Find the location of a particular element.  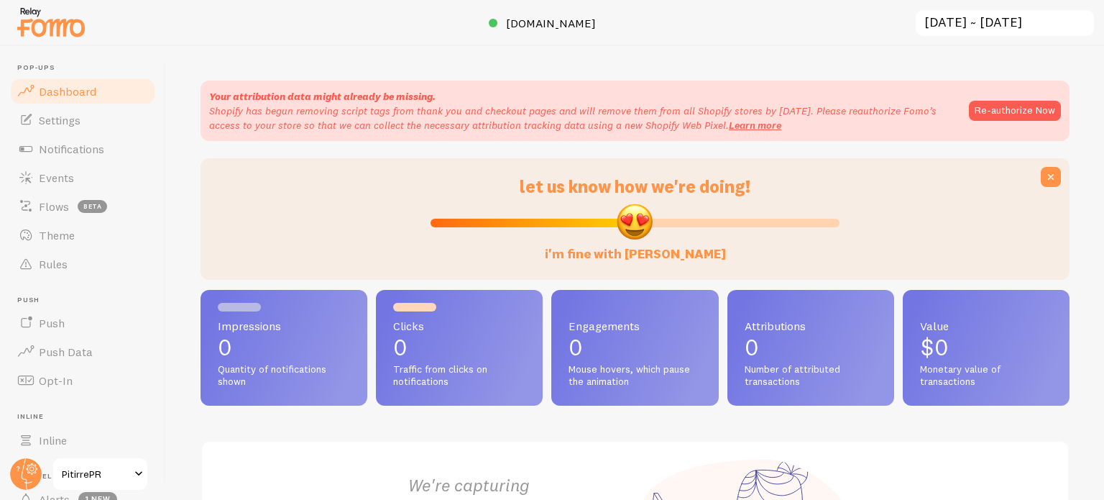

a: Inline is located at coordinates (83, 440).